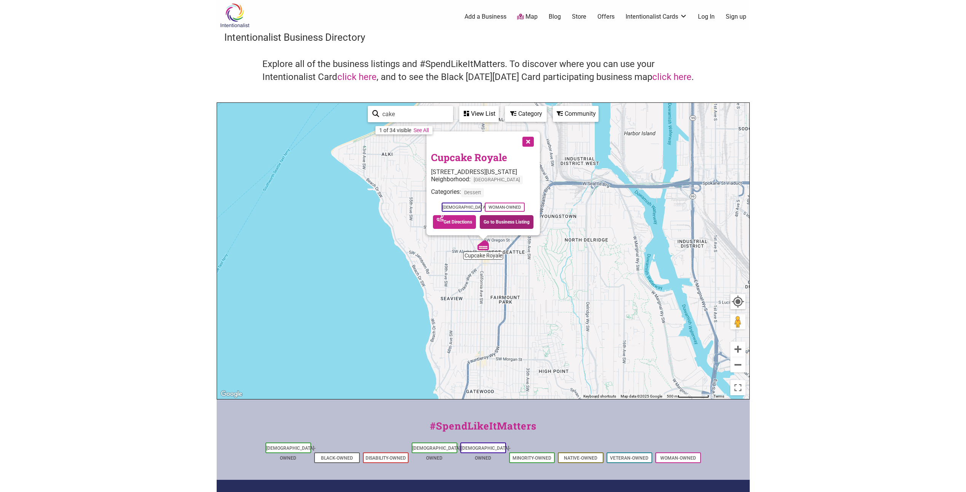 The image size is (966, 492). I want to click on a: Add a Business, so click(486, 17).